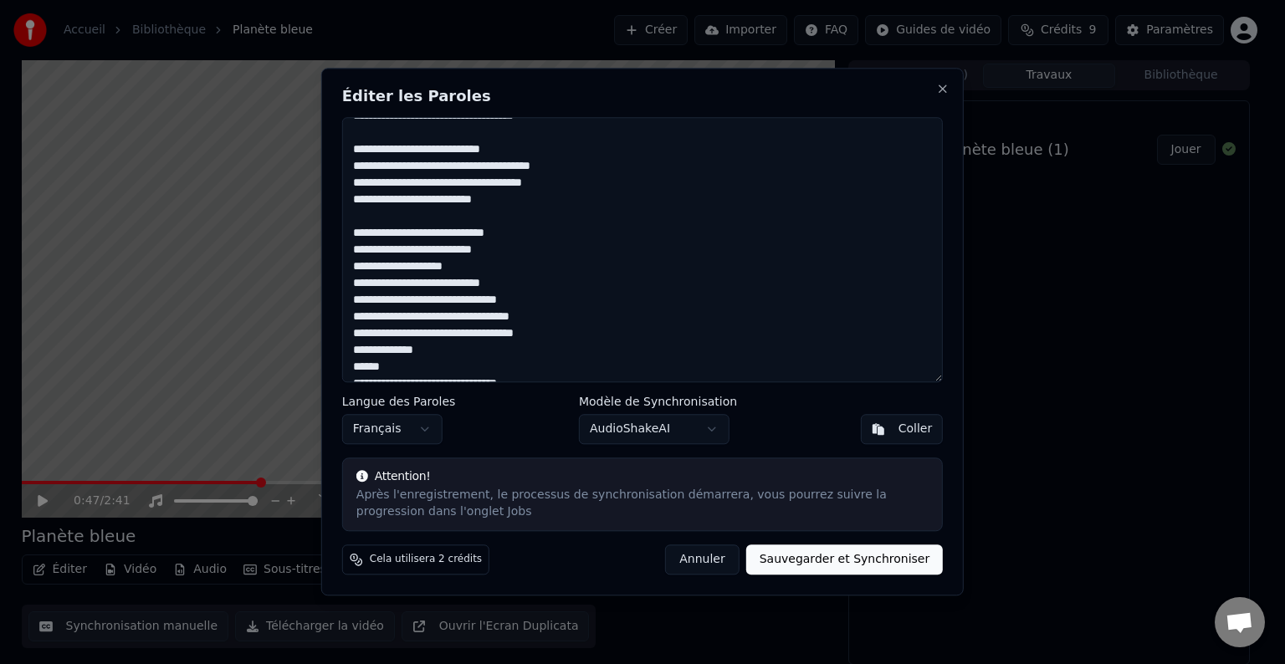 The width and height of the screenshot is (1285, 664). Describe the element at coordinates (902, 430) in the screenshot. I see `button: Coller` at that location.